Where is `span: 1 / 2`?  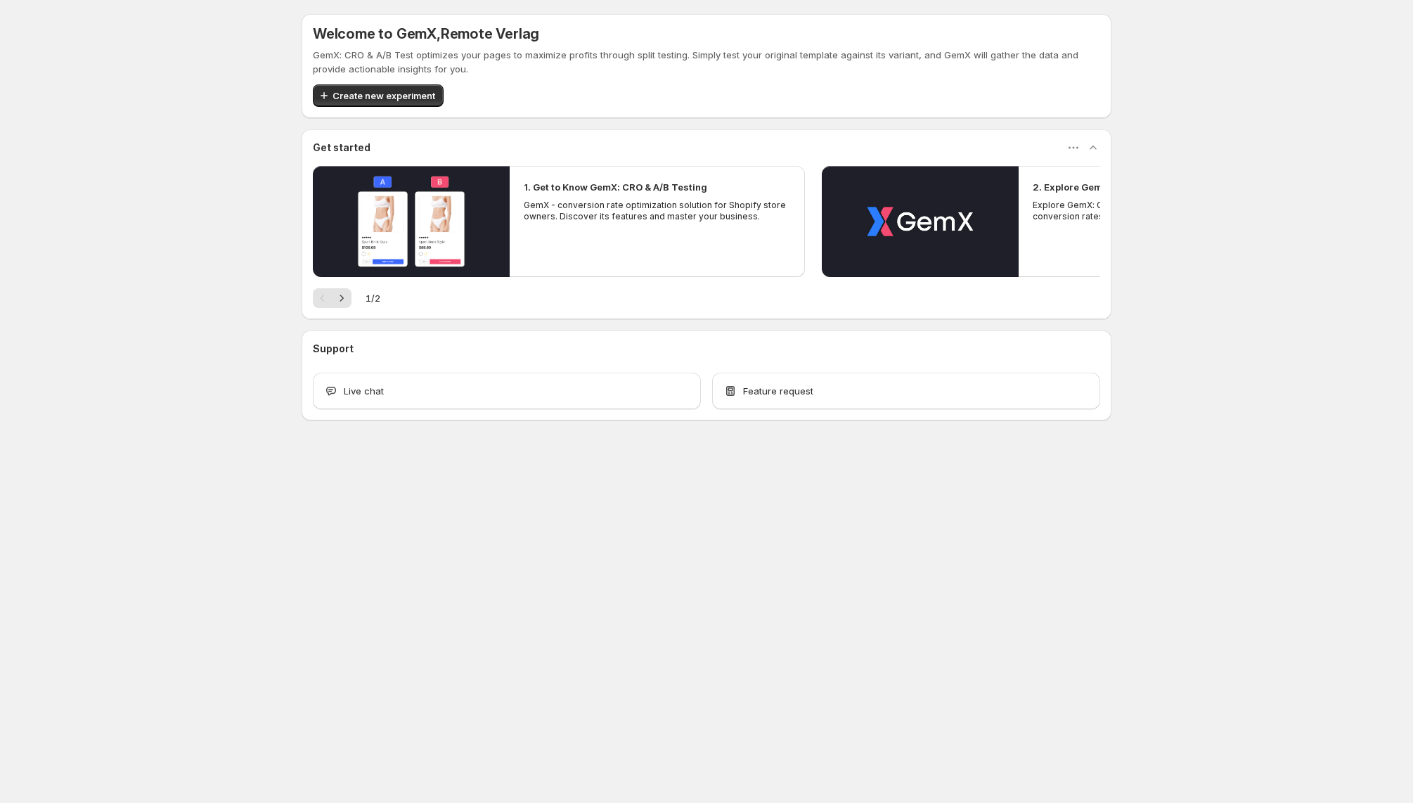
span: 1 / 2 is located at coordinates (373, 298).